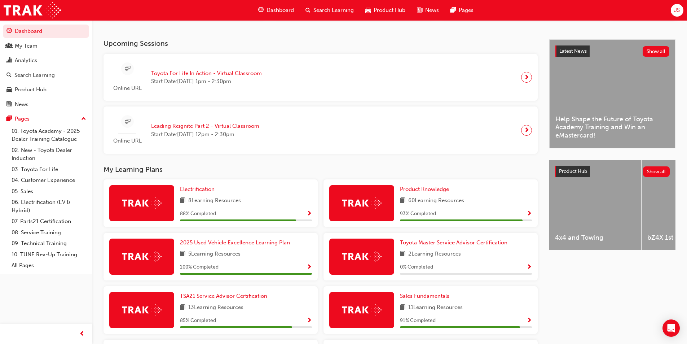  Describe the element at coordinates (225, 296) in the screenshot. I see `a: TSA21 Service Advisor Certification` at that location.